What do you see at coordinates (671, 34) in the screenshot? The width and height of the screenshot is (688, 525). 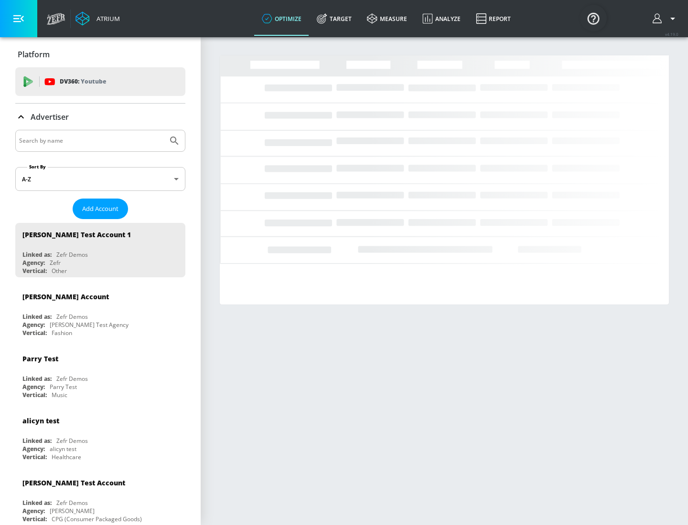 I see `span: v 4.19.0` at bounding box center [671, 34].